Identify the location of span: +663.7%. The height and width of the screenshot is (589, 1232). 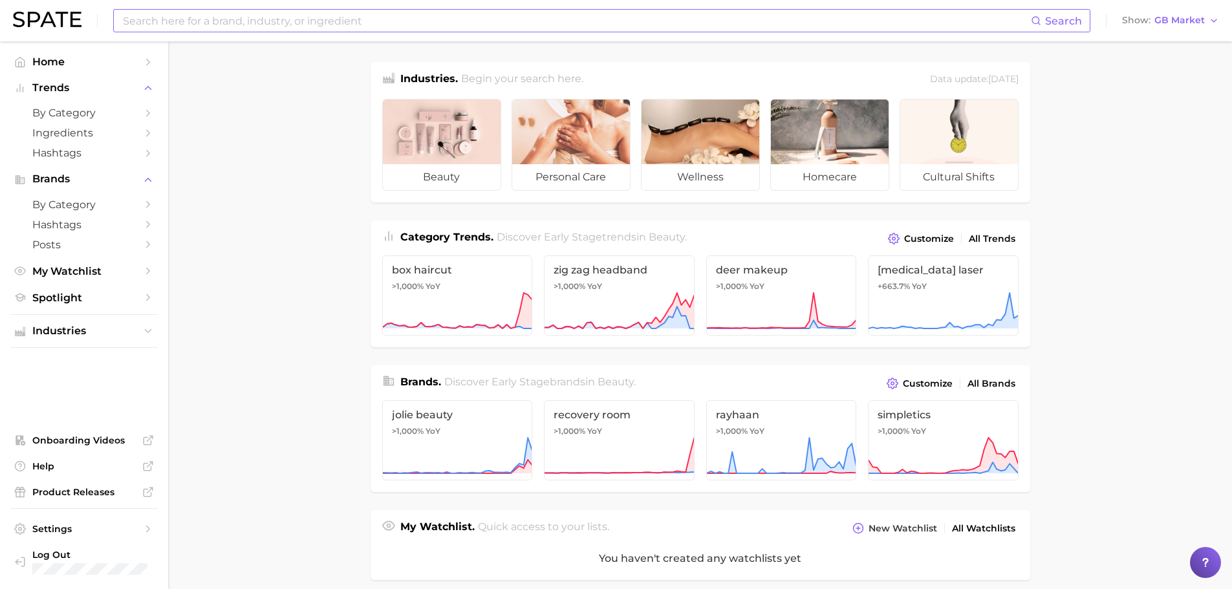
(894, 286).